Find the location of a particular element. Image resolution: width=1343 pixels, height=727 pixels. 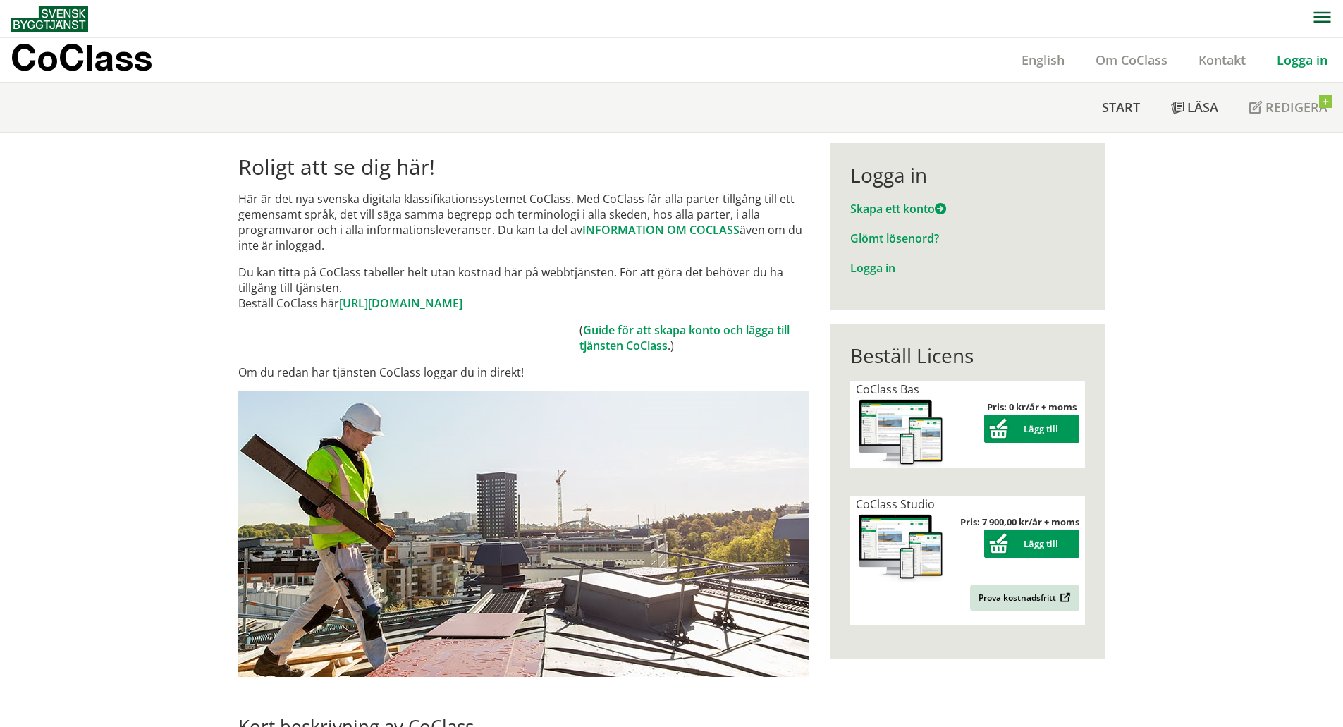

h1: Roligt att se dig här! is located at coordinates (523, 167).